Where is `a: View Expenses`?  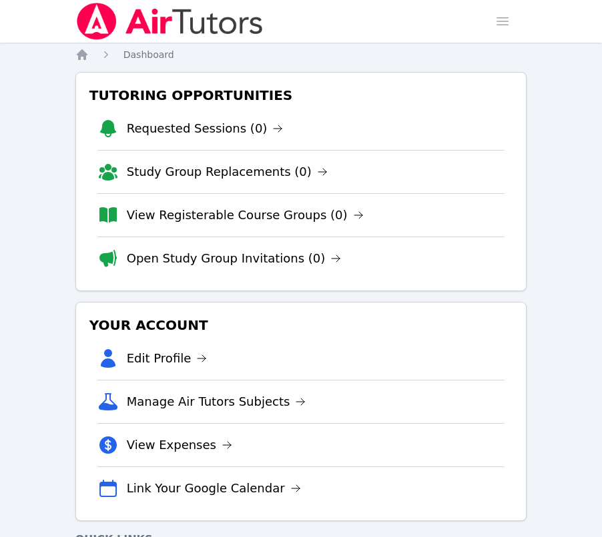
a: View Expenses is located at coordinates (179, 445).